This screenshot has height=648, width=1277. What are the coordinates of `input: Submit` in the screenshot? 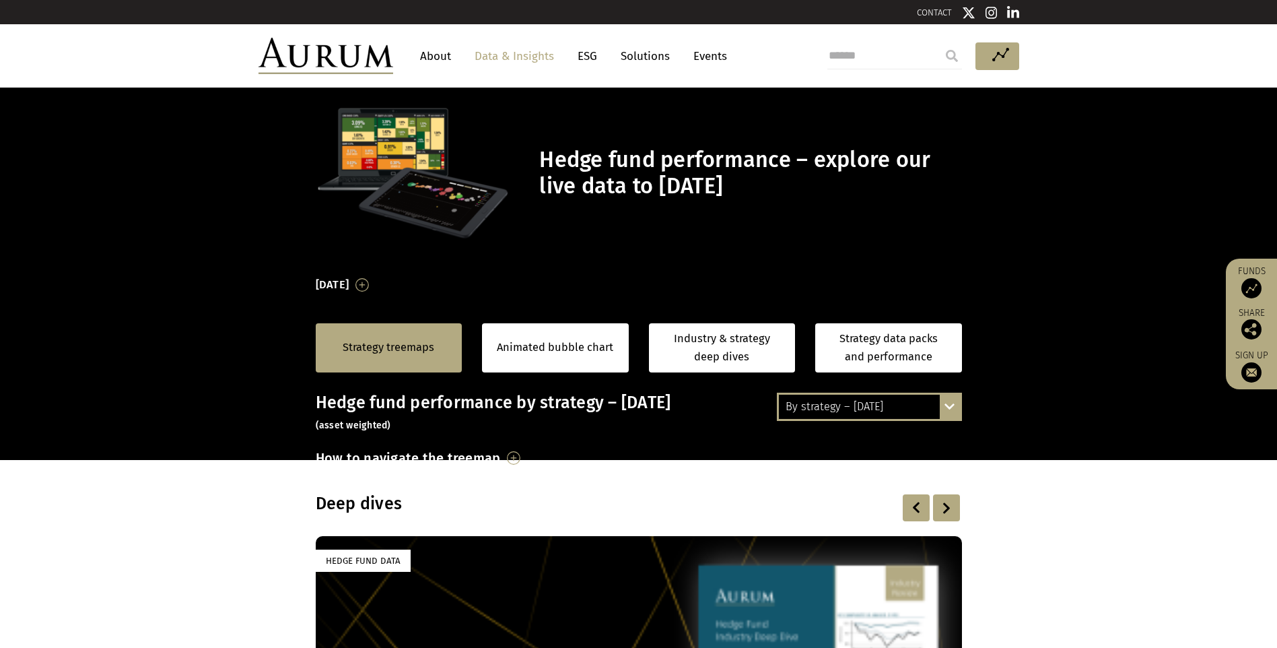 It's located at (952, 56).